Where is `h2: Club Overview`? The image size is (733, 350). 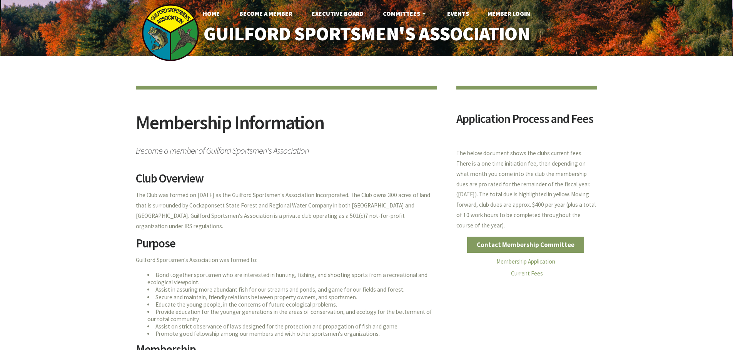
h2: Club Overview is located at coordinates (286, 182).